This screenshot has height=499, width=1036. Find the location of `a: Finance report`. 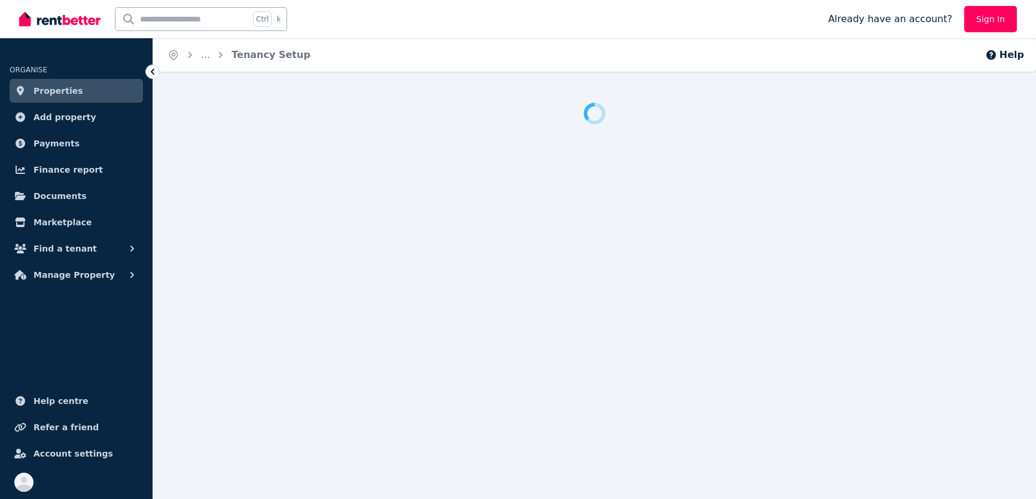

a: Finance report is located at coordinates (76, 170).